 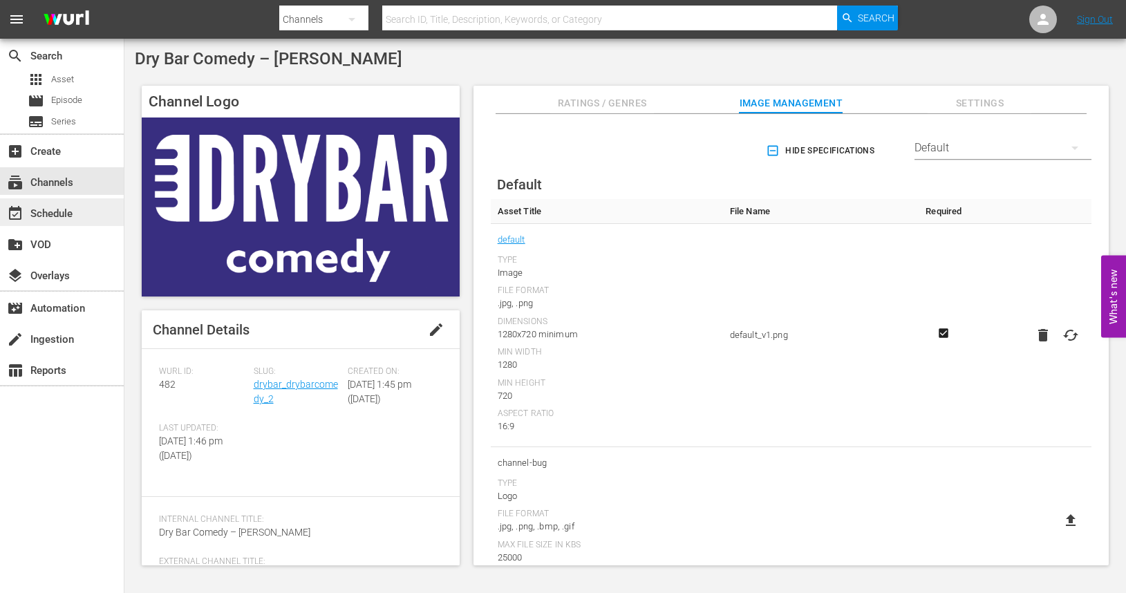 What do you see at coordinates (436, 330) in the screenshot?
I see `button: edit` at bounding box center [436, 330].